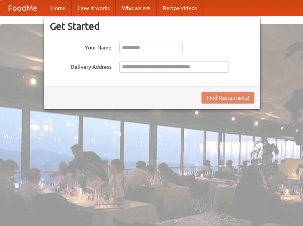  What do you see at coordinates (152, 26) in the screenshot?
I see `h3: Get Started` at bounding box center [152, 26].